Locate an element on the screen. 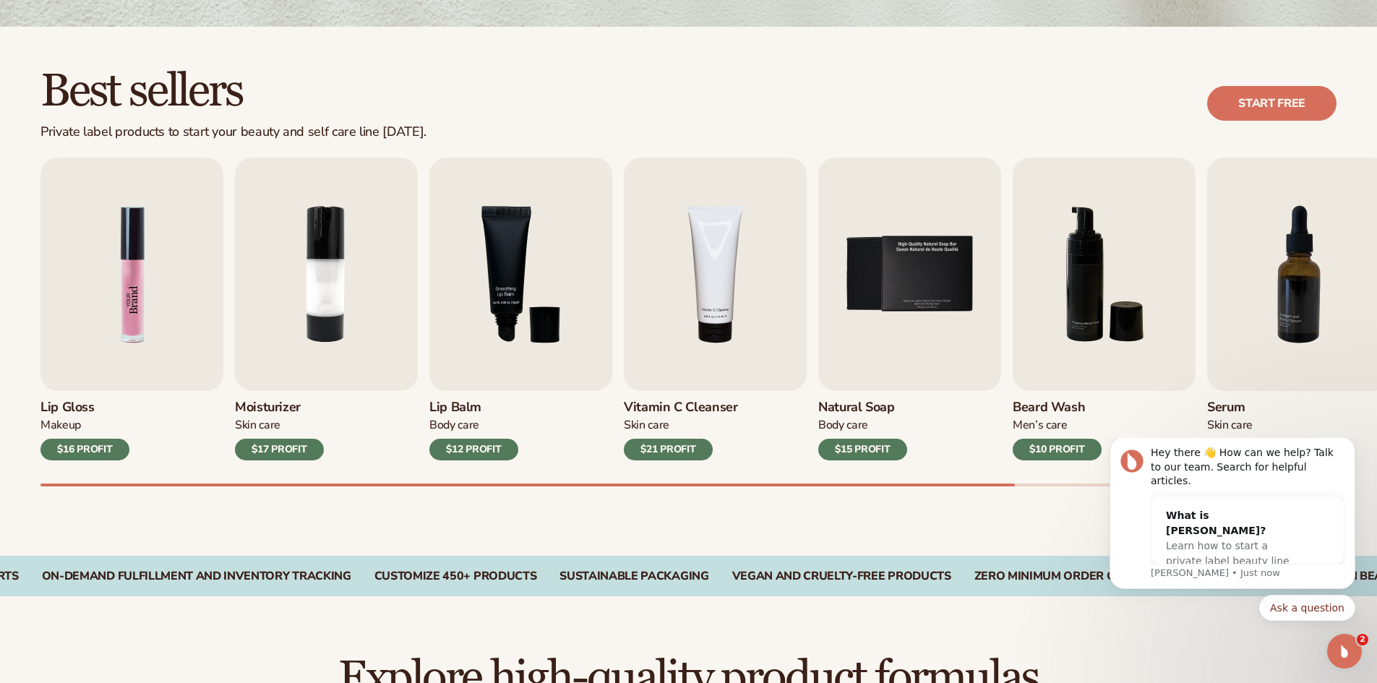  a: 6 / 9 is located at coordinates (1104, 309).